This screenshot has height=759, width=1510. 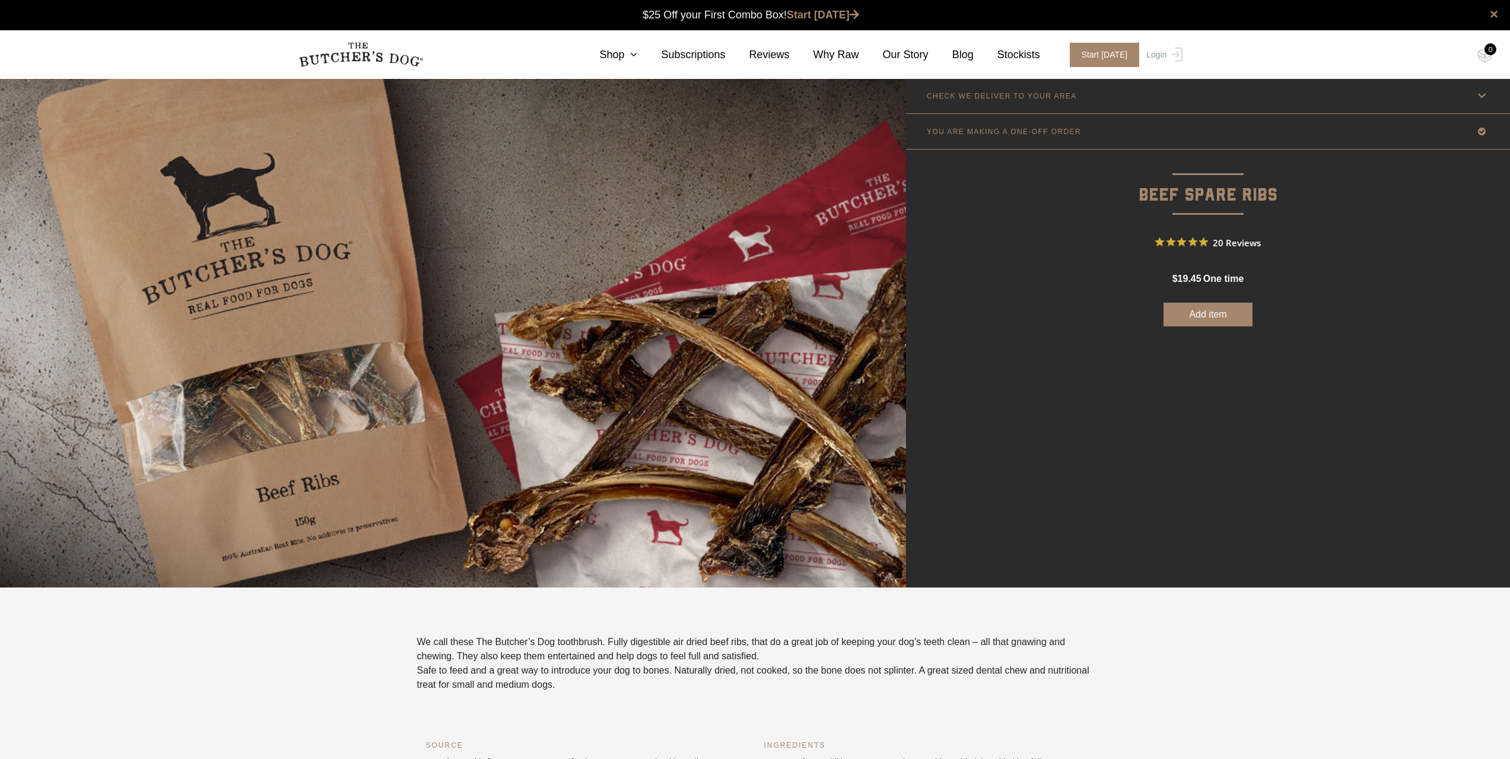 I want to click on button: Rated 4.9 out of 5 stars from 20 reviews. Jump to reviews., so click(x=1208, y=242).